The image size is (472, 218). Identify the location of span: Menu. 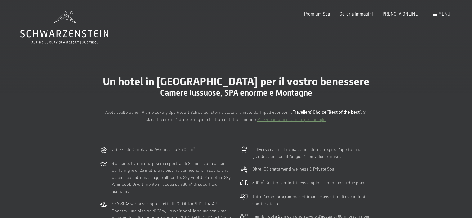
(444, 14).